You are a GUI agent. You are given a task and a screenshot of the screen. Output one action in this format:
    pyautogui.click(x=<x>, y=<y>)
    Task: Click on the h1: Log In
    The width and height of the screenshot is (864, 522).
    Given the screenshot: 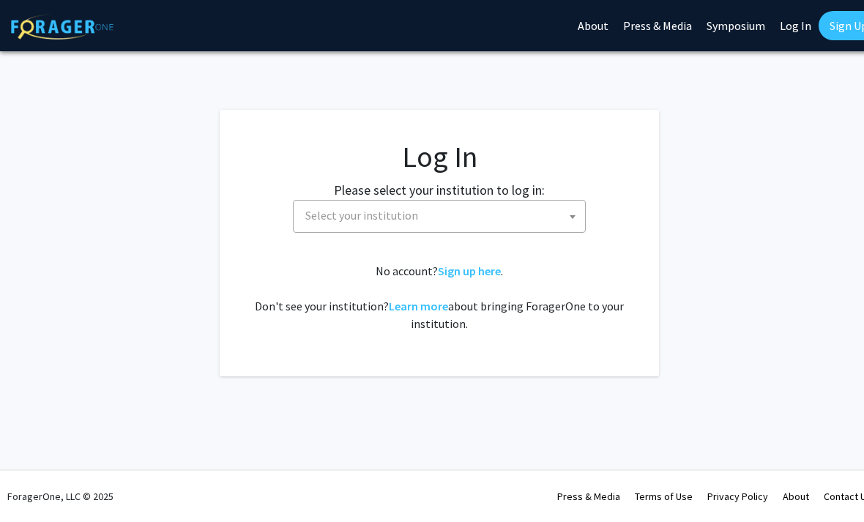 What is the action you would take?
    pyautogui.click(x=439, y=157)
    